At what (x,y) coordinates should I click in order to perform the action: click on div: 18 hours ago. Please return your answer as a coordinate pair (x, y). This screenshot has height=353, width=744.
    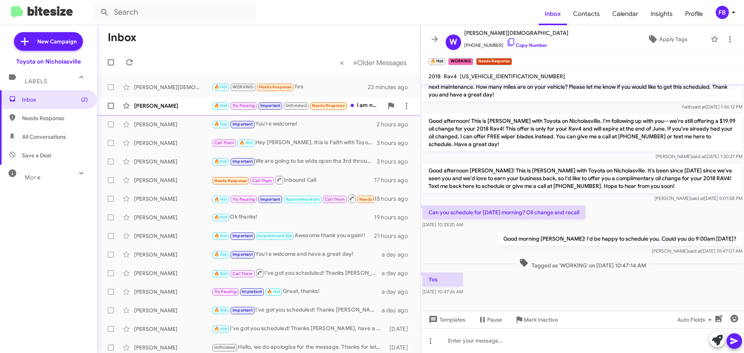
    Looking at the image, I should click on (394, 199).